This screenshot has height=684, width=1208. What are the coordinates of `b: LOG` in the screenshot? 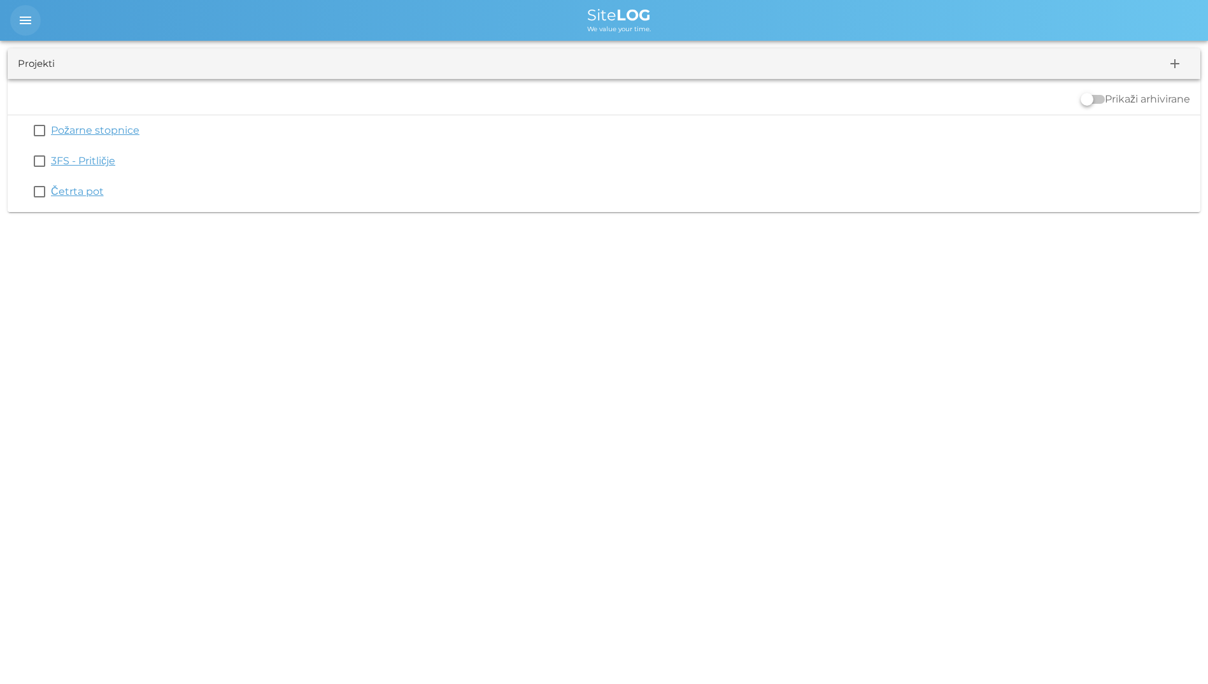 It's located at (634, 15).